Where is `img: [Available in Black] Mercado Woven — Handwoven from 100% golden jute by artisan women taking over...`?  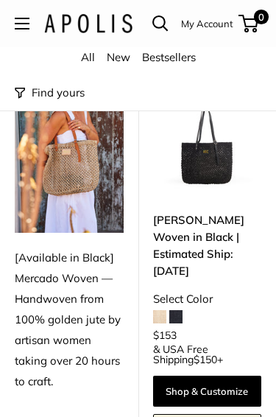
img: [Available in Black] Mercado Woven — Handwoven from 100% golden jute by artisan women taking over... is located at coordinates (69, 160).